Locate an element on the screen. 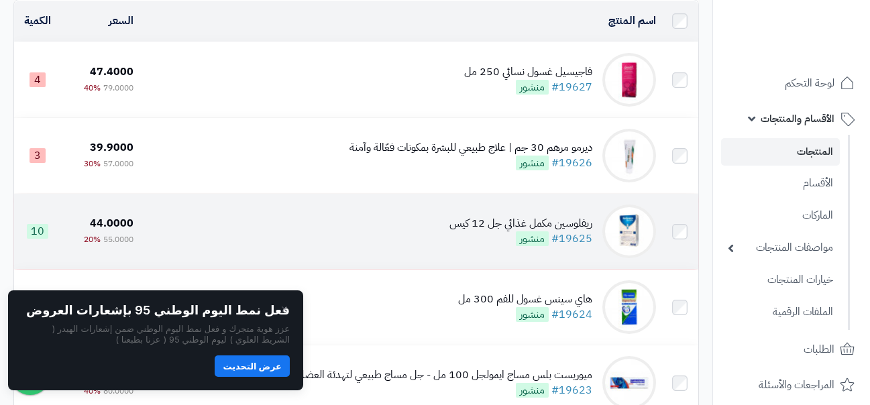 The width and height of the screenshot is (870, 405). a: السعر is located at coordinates (121, 21).